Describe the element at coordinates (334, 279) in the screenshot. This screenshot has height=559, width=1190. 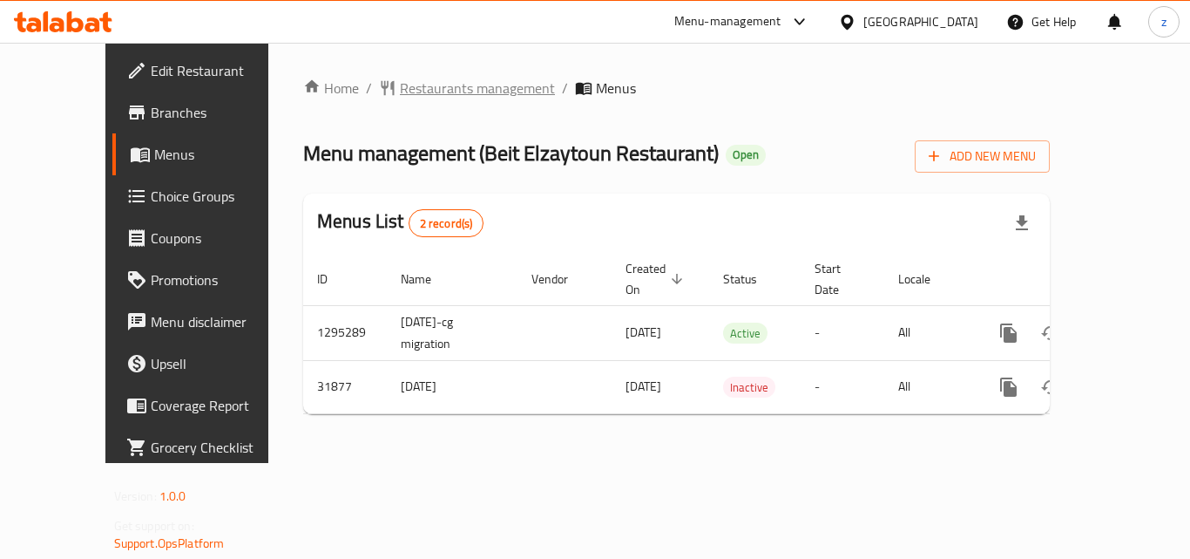
I see `span: ID` at that location.